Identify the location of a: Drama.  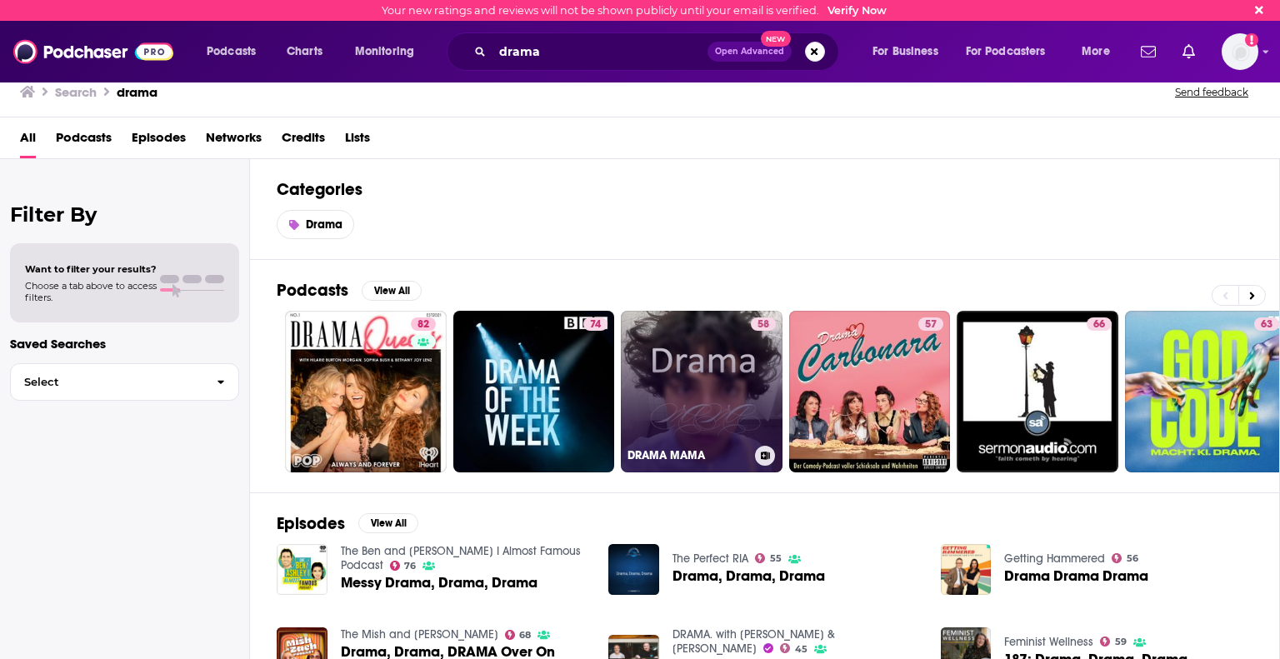
(315, 224).